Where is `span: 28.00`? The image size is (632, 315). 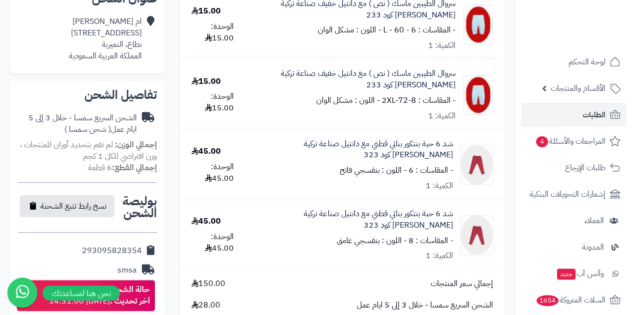
span: 28.00 is located at coordinates (206, 305).